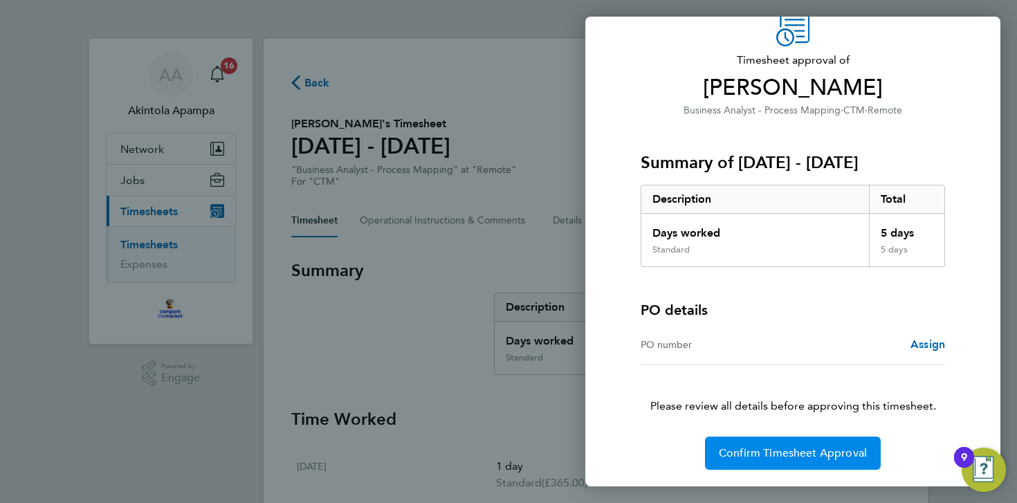 The width and height of the screenshot is (1017, 503). I want to click on span: Assign, so click(928, 344).